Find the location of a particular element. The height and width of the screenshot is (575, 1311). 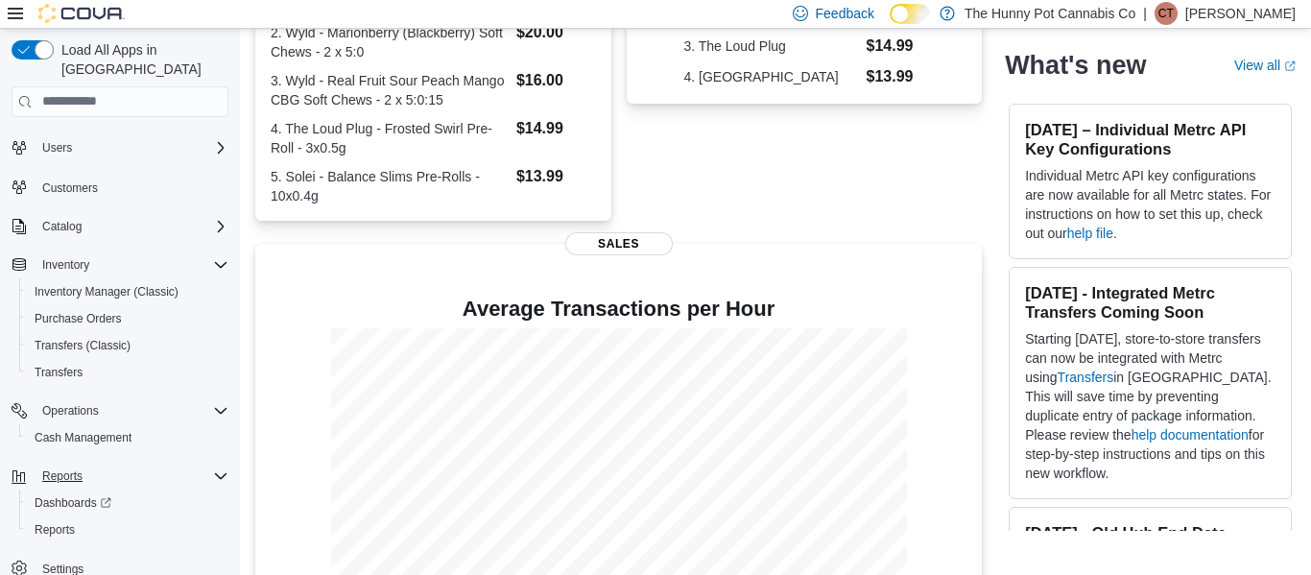

button: Transfers is located at coordinates (128, 372).